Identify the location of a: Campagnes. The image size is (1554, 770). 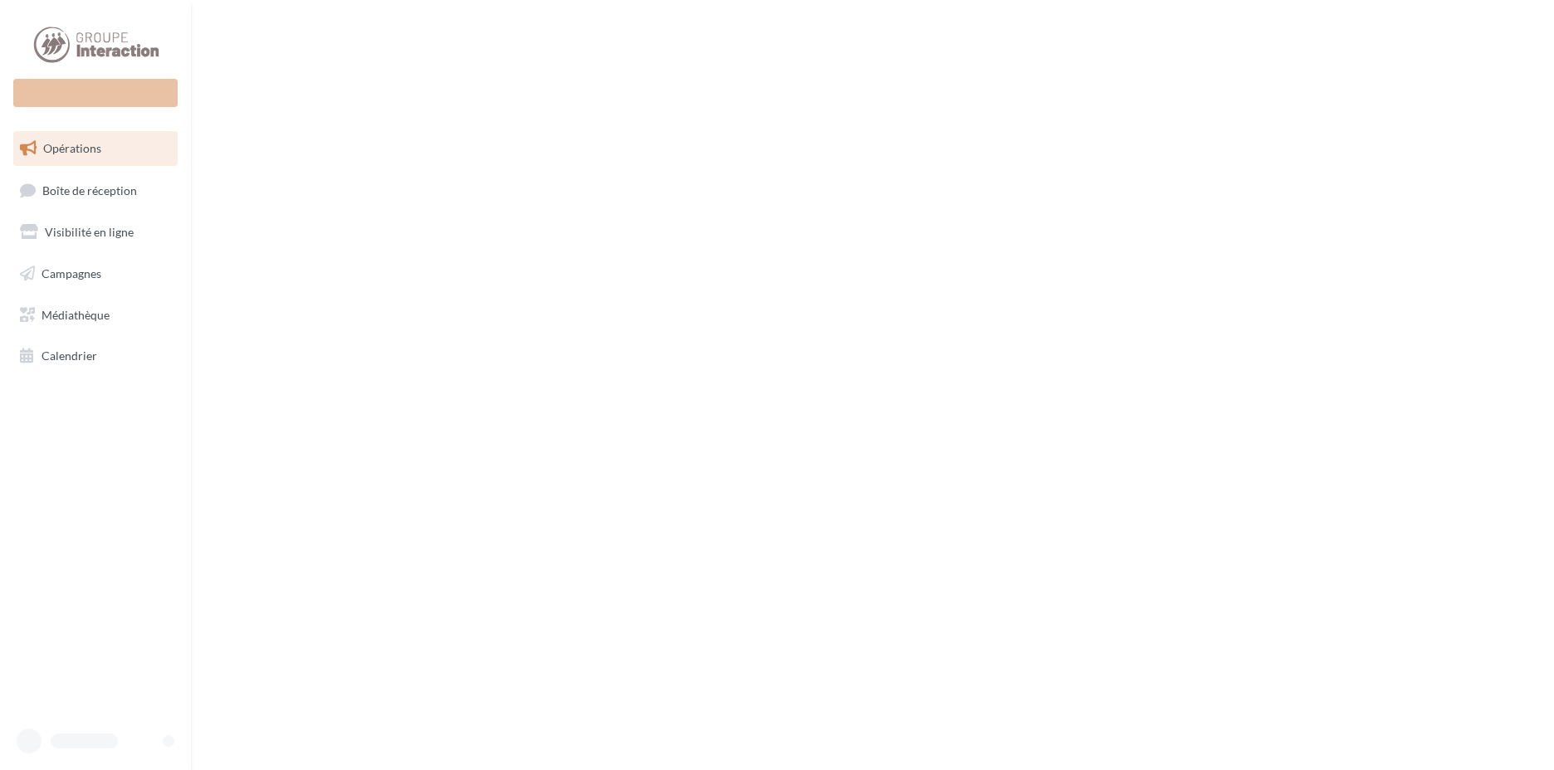
(95, 274).